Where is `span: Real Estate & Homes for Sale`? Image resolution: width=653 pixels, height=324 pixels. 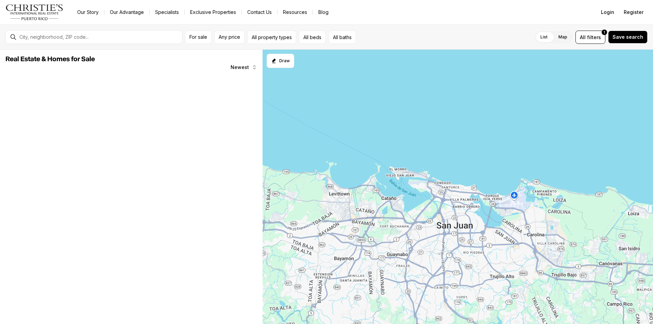 span: Real Estate & Homes for Sale is located at coordinates (50, 59).